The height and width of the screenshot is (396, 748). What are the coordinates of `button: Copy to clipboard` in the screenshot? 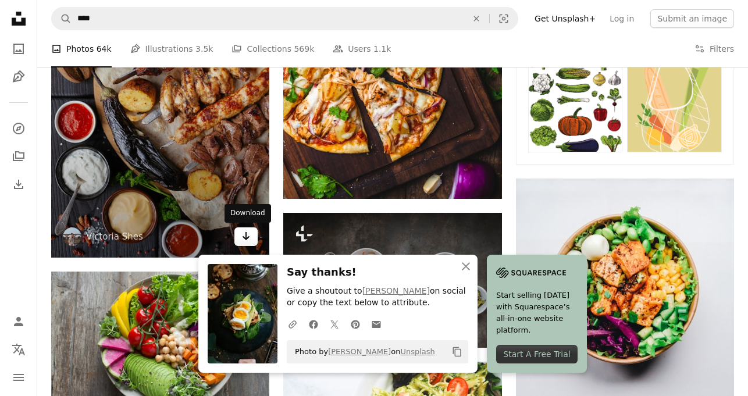 It's located at (457, 352).